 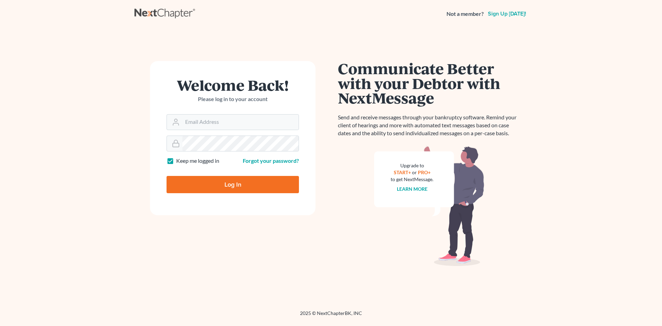 What do you see at coordinates (197, 161) in the screenshot?
I see `label: Keep me logged in` at bounding box center [197, 161].